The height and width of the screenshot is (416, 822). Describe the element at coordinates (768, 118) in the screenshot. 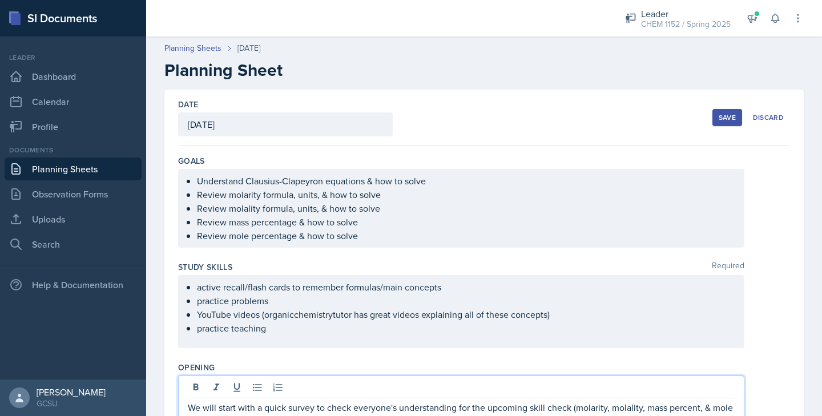

I see `div: Discard` at that location.